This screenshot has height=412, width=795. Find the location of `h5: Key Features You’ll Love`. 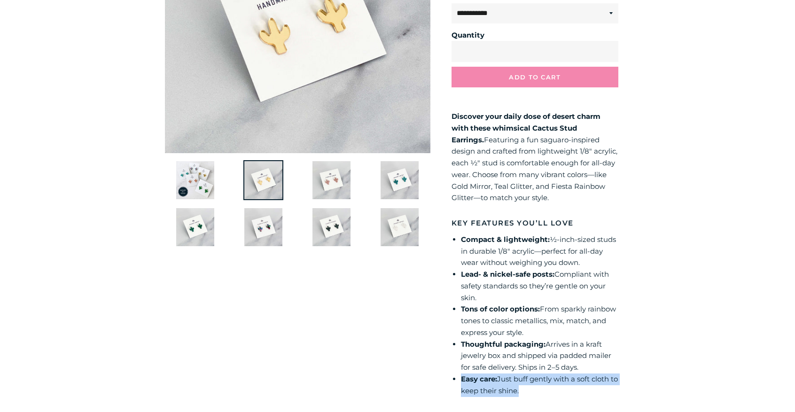

h5: Key Features You’ll Love is located at coordinates (535, 223).